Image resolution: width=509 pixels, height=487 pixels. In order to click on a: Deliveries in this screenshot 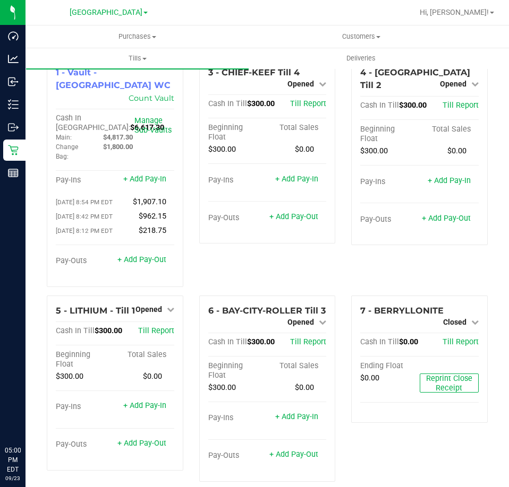, I will do `click(360, 58)`.